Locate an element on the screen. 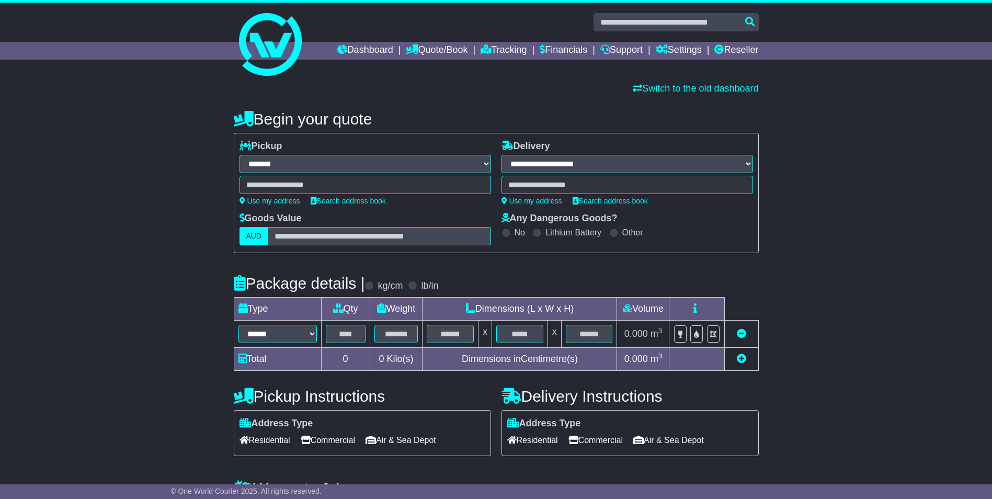 This screenshot has height=499, width=992. a: Reseller is located at coordinates (736, 51).